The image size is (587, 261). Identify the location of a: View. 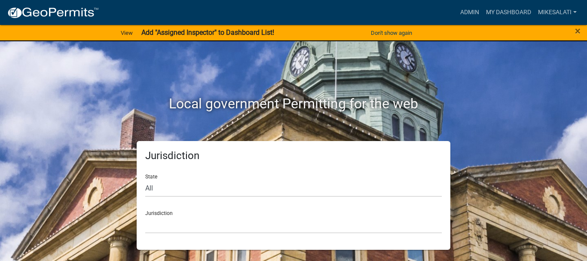
(127, 33).